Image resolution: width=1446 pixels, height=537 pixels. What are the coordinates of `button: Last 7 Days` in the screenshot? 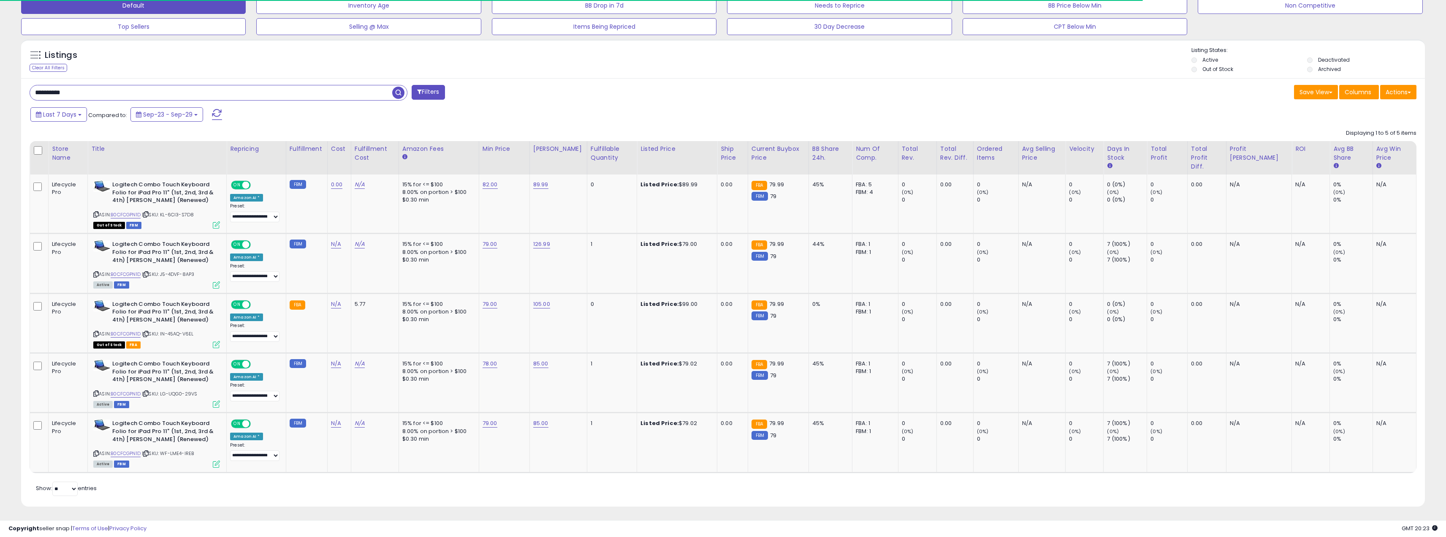 It's located at (59, 114).